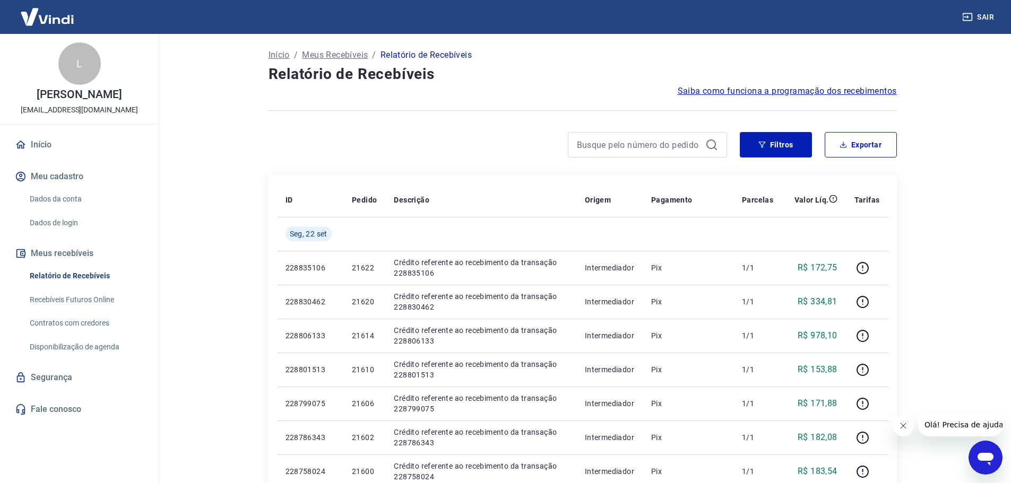 This screenshot has height=483, width=1011. What do you see at coordinates (481, 438) in the screenshot?
I see `p: Crédito referente ao recebimento da transação 228786343` at bounding box center [481, 438].